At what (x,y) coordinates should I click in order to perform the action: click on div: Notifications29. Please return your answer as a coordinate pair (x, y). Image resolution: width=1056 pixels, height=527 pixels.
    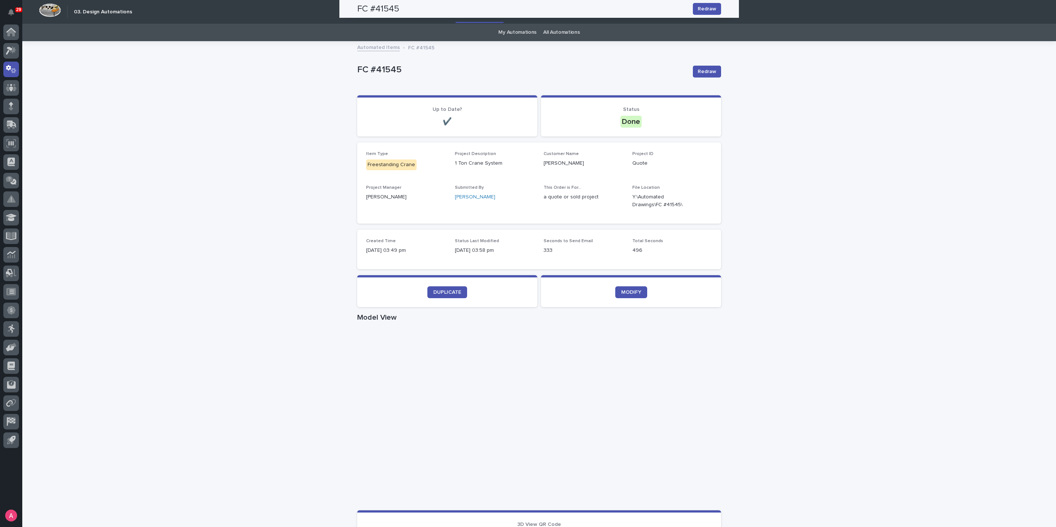
    Looking at the image, I should click on (14, 15).